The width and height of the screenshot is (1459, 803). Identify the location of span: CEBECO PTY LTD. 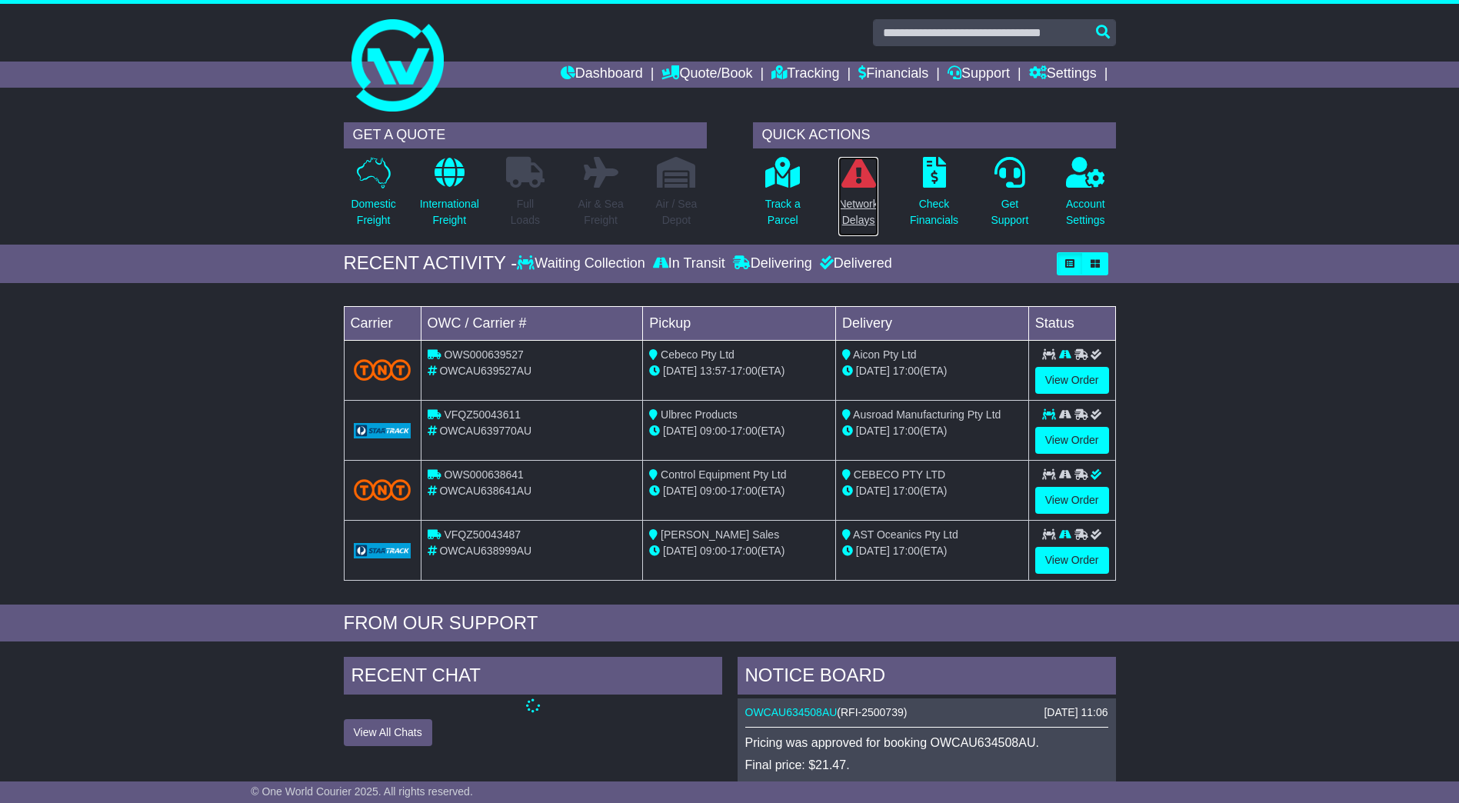
(899, 474).